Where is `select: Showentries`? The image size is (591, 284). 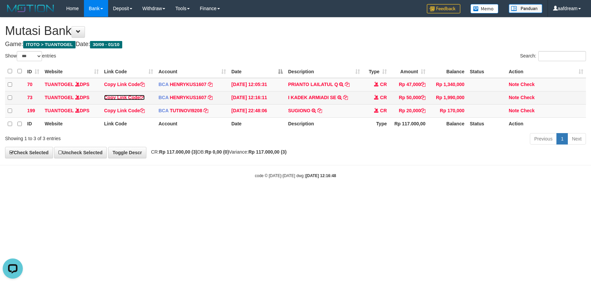 select: Showentries is located at coordinates (29, 56).